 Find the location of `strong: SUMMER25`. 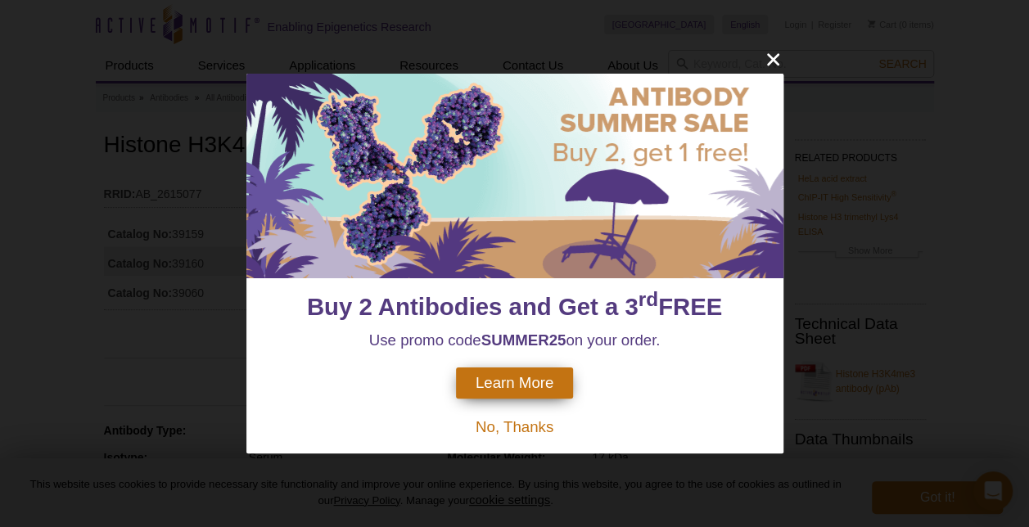

strong: SUMMER25 is located at coordinates (524, 340).